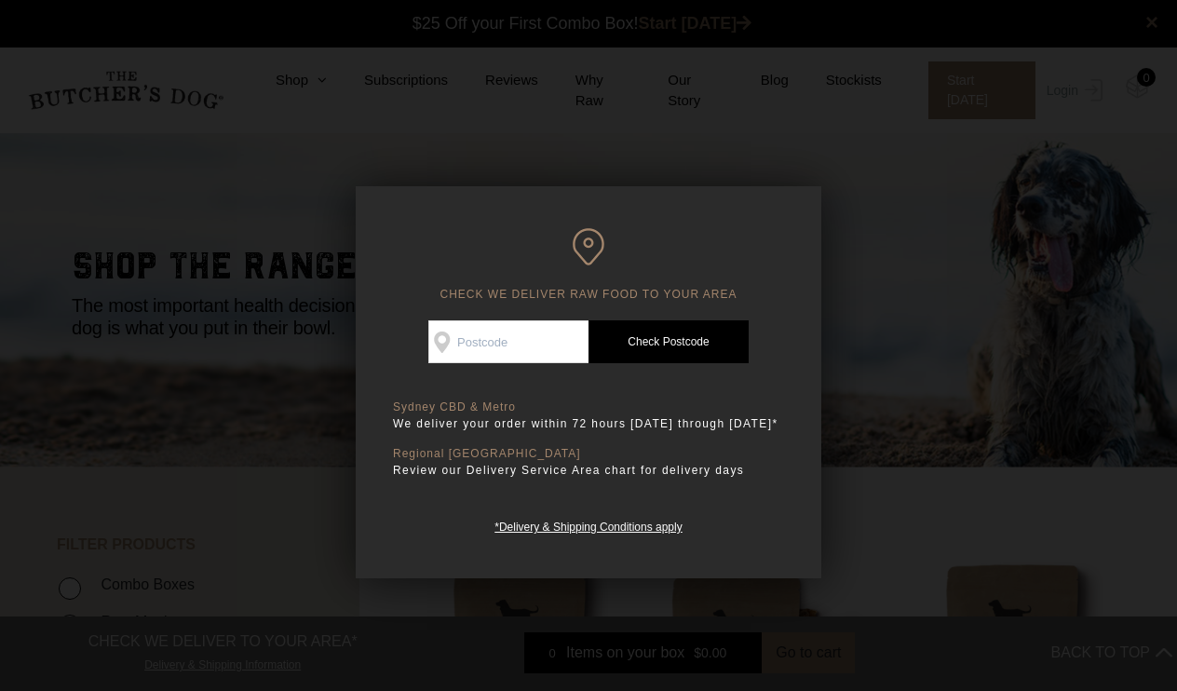  What do you see at coordinates (588, 407) in the screenshot?
I see `p: Sydney CBD & Metro` at bounding box center [588, 407].